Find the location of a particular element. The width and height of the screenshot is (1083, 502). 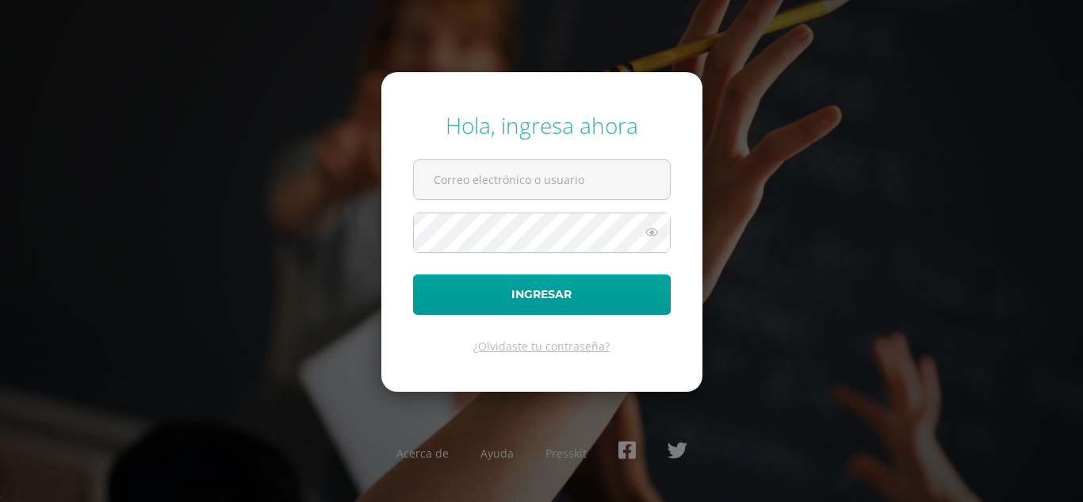

a: Acerca de is located at coordinates (422, 453).